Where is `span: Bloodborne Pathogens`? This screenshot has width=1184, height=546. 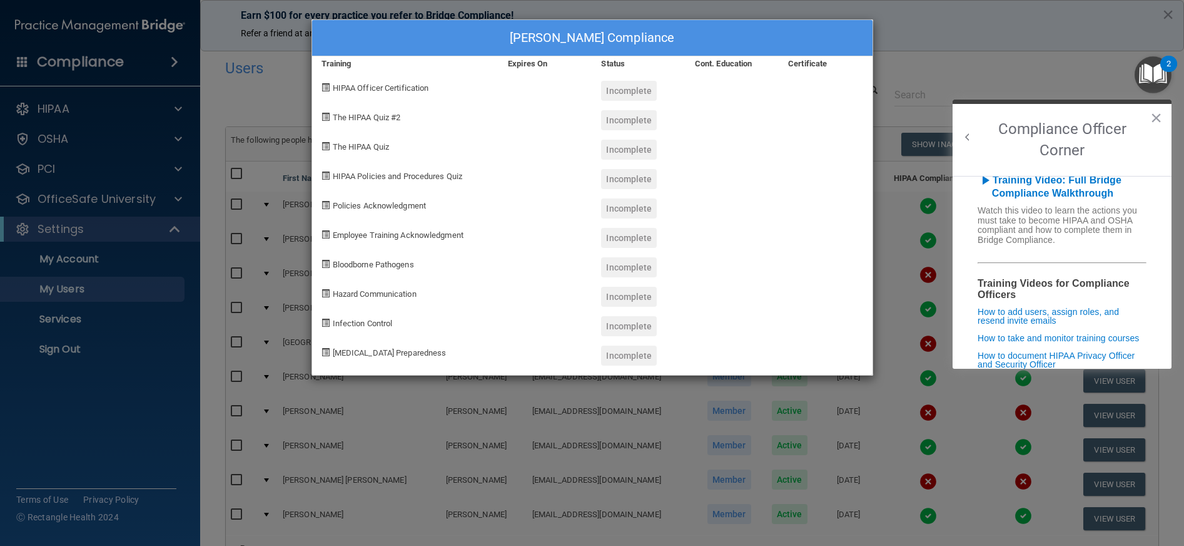
span: Bloodborne Pathogens is located at coordinates (374, 264).